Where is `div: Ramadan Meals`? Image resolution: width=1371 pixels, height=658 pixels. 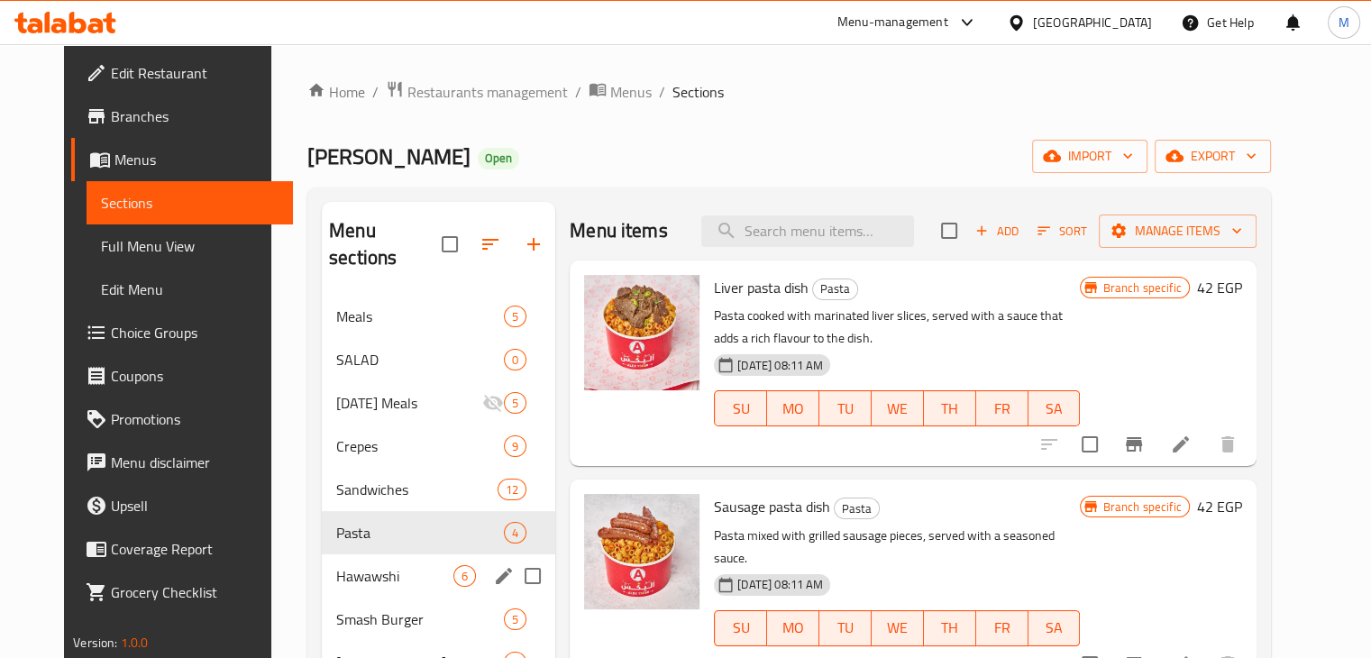
div: Ramadan Meals is located at coordinates (409, 403).